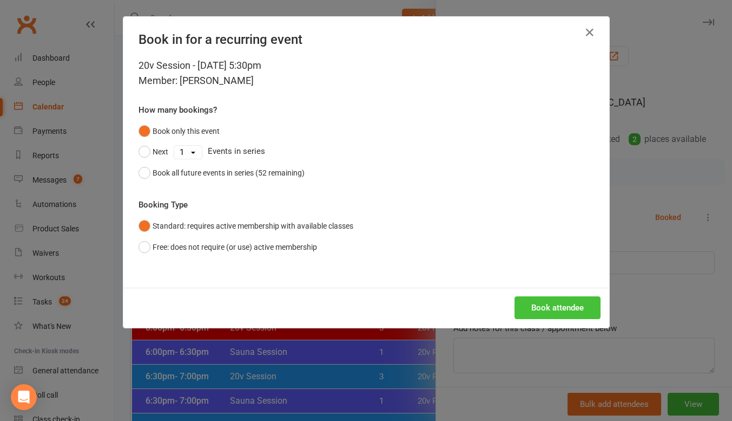  I want to click on button: Free: does not require (or use) active membership, so click(228, 247).